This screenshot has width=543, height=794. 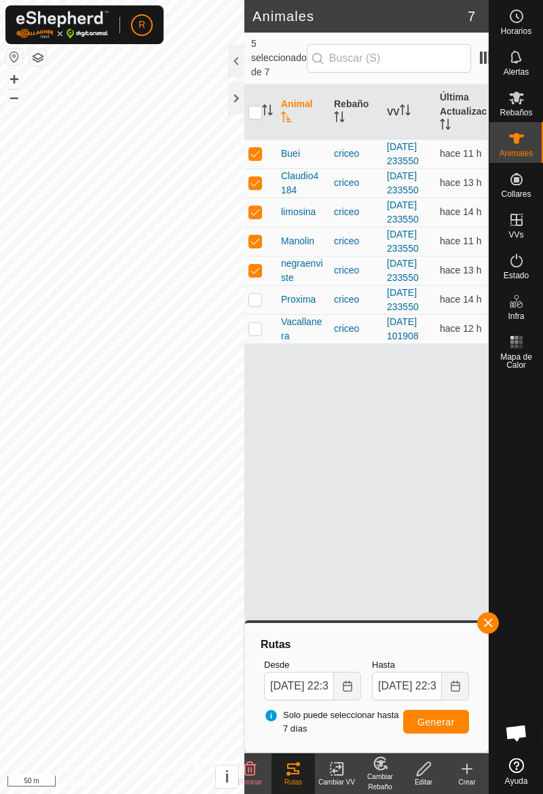 What do you see at coordinates (516, 113) in the screenshot?
I see `span: Rebaños` at bounding box center [516, 113].